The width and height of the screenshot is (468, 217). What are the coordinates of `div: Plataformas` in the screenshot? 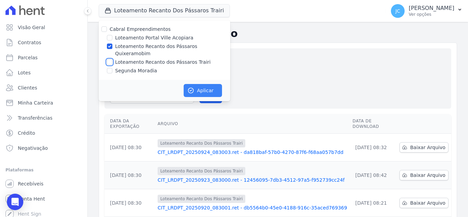 It's located at (43, 170).